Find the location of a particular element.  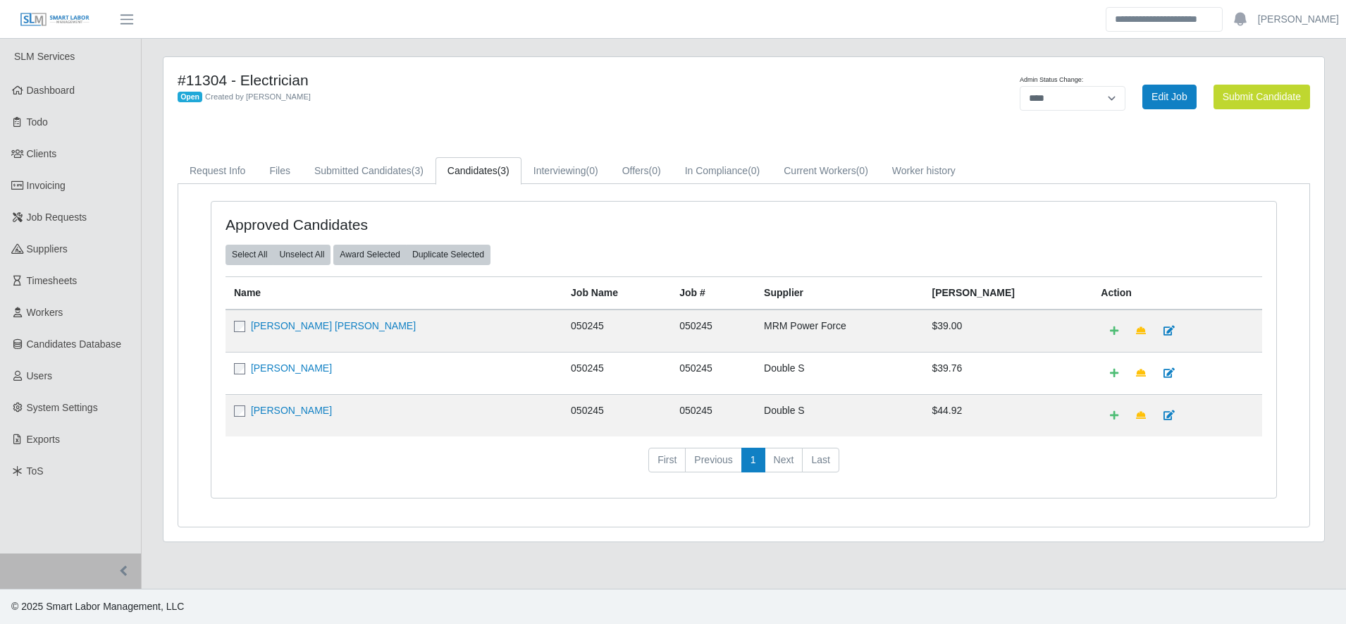

span: Timesheets is located at coordinates (52, 281).